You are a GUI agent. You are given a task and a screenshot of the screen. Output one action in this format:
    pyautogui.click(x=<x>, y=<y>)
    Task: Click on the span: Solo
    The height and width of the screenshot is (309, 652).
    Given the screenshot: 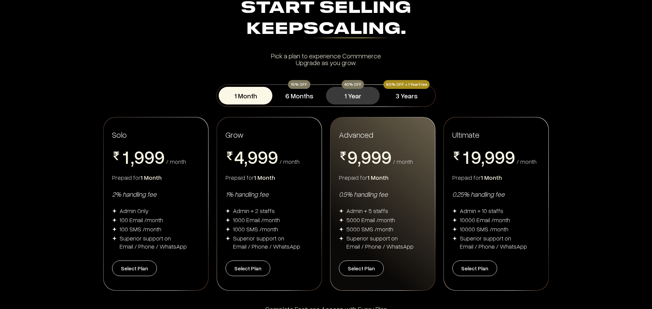 What is the action you would take?
    pyautogui.click(x=119, y=134)
    